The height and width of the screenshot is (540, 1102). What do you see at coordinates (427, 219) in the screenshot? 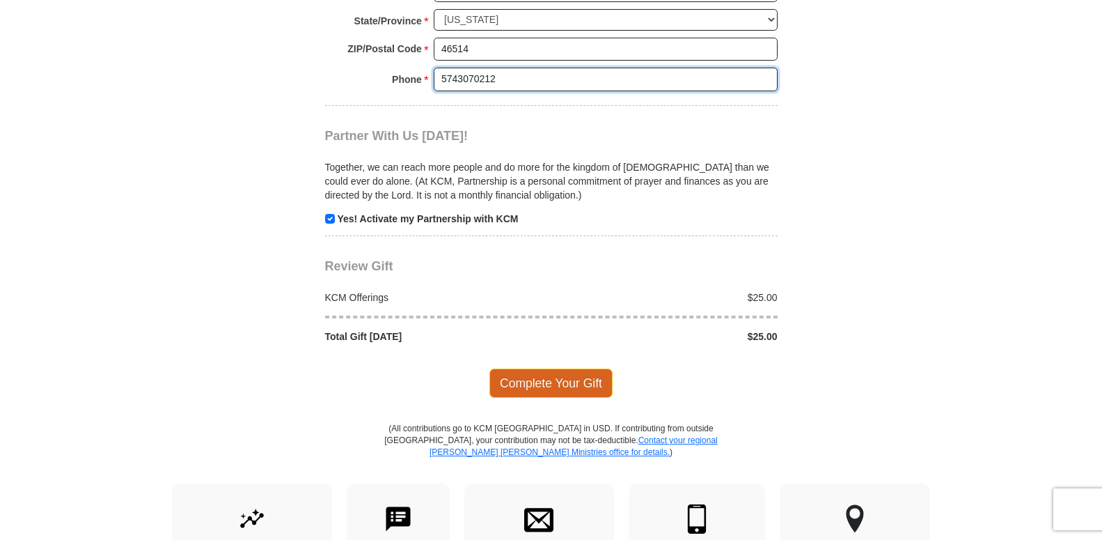
I see `strong: Yes! Activate my Partnership with KCM` at bounding box center [427, 219].